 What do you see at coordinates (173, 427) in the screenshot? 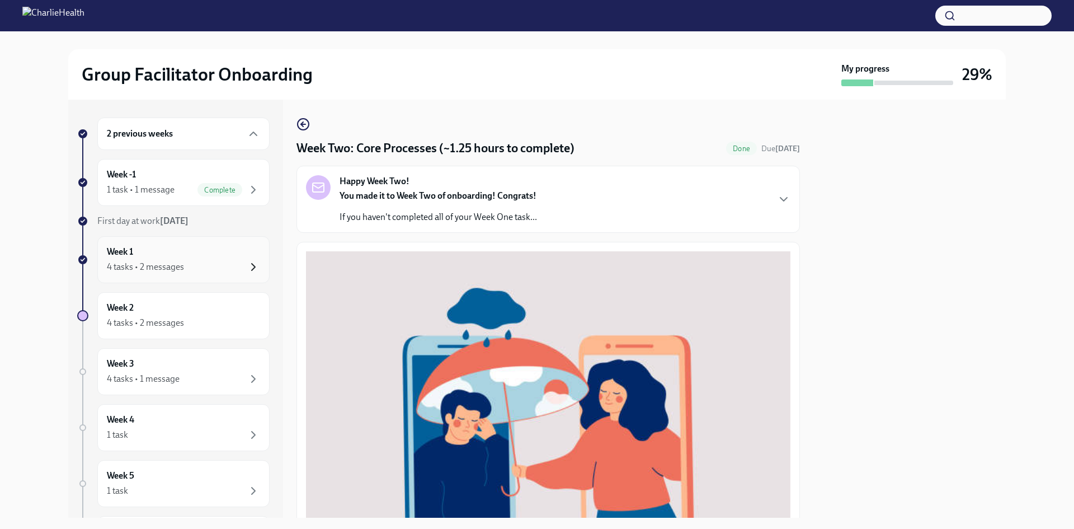
I see `a: Week 41 task` at bounding box center [173, 427].